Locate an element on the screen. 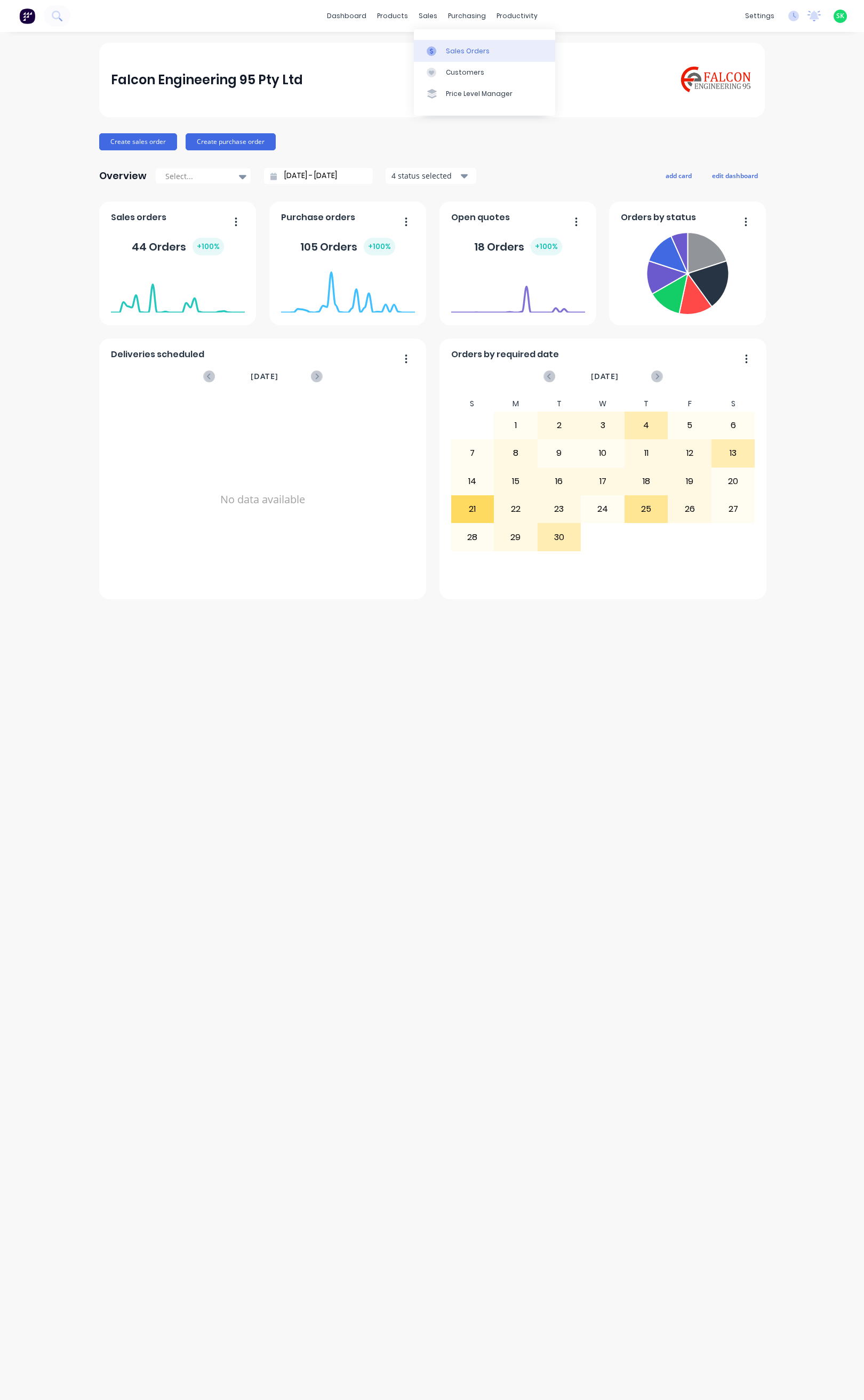 Image resolution: width=864 pixels, height=1400 pixels. span: Sales orders is located at coordinates (139, 218).